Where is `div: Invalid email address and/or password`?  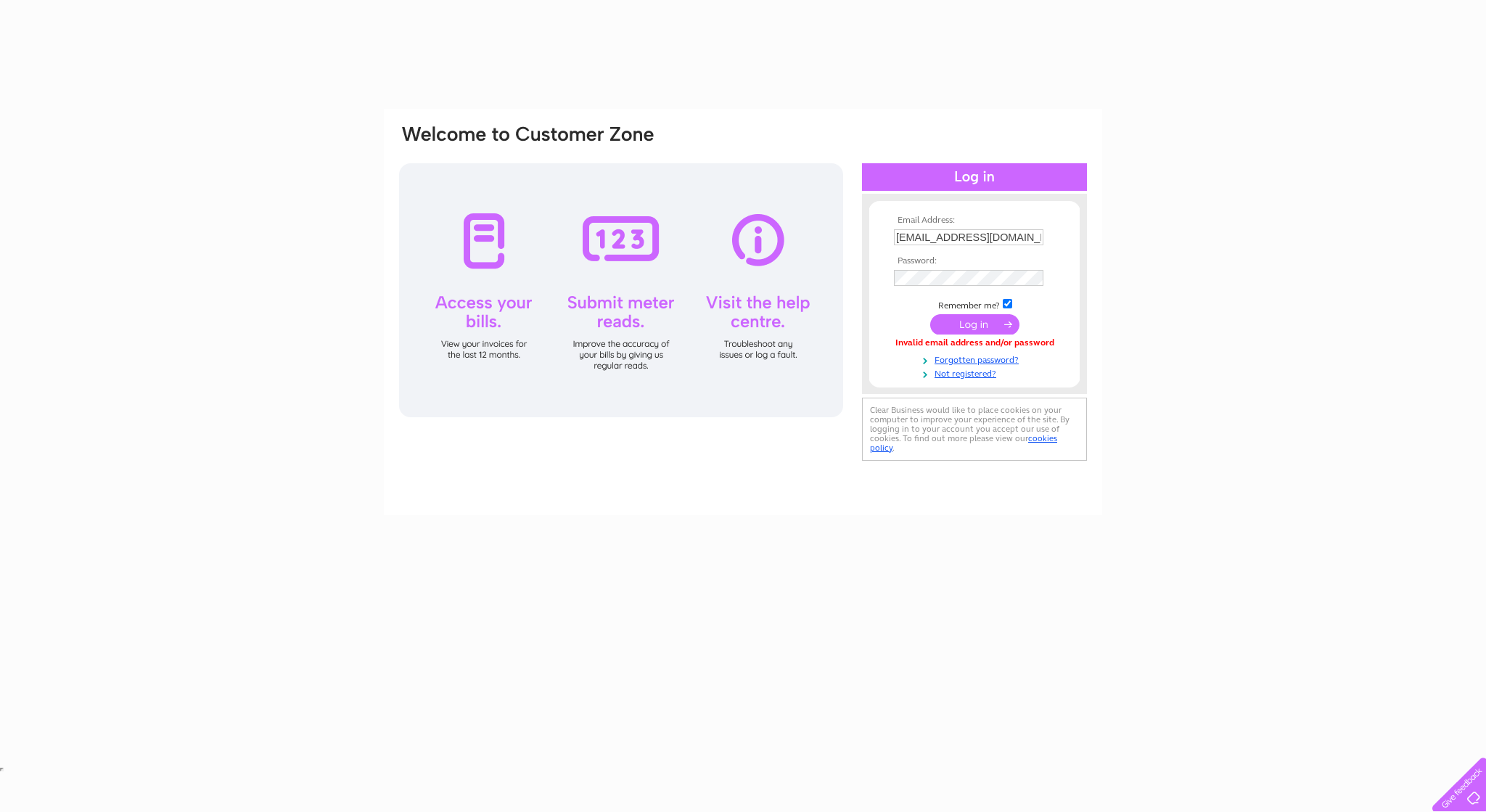 div: Invalid email address and/or password is located at coordinates (975, 343).